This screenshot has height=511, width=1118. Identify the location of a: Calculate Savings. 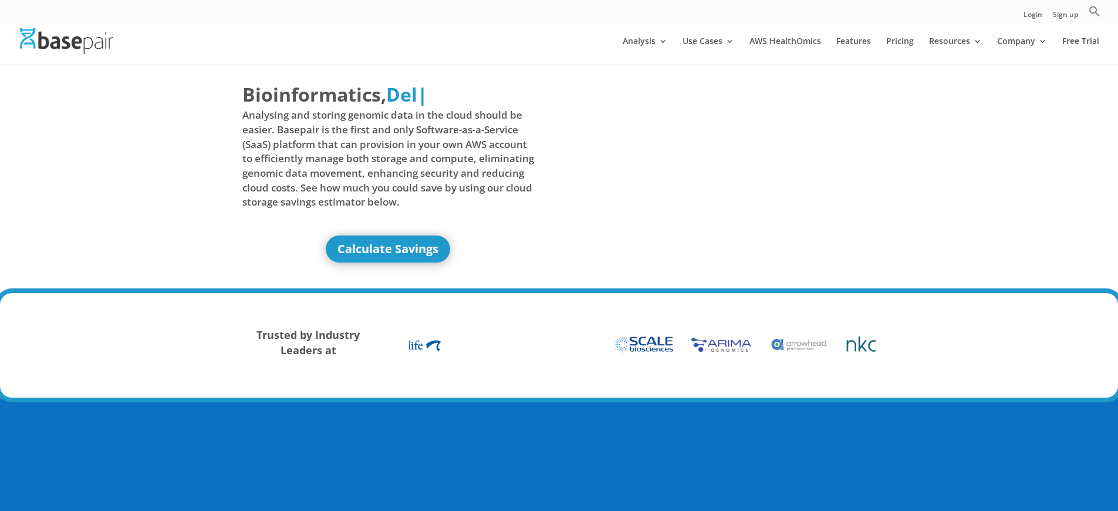
(388, 249).